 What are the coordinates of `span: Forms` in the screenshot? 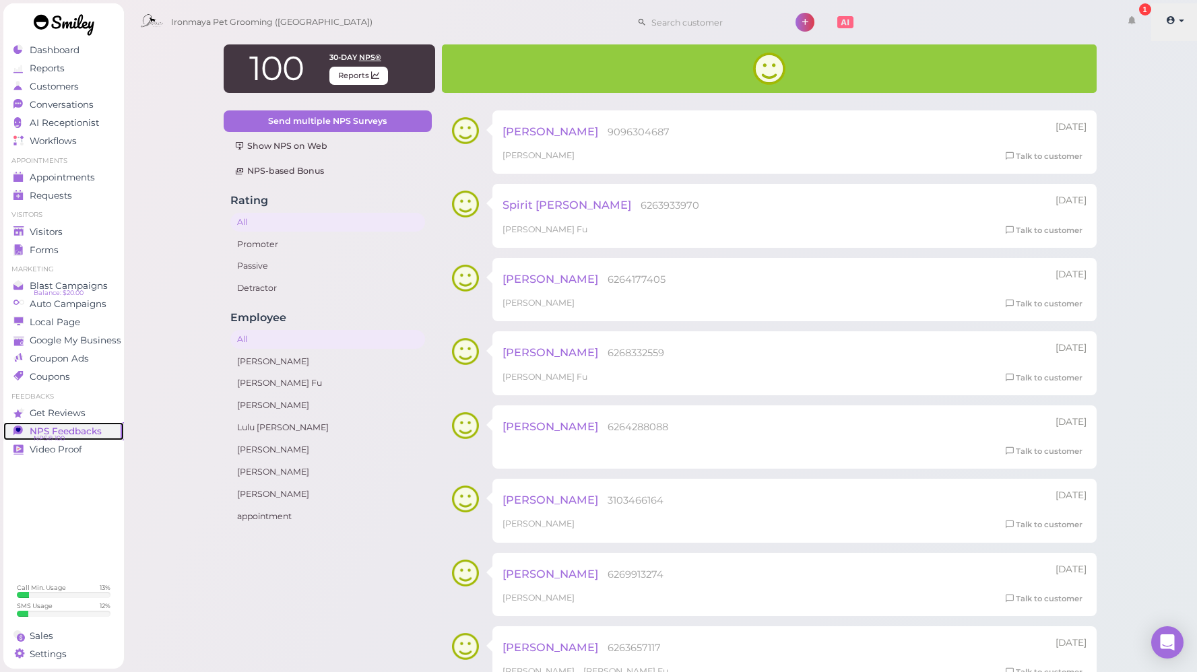 It's located at (44, 250).